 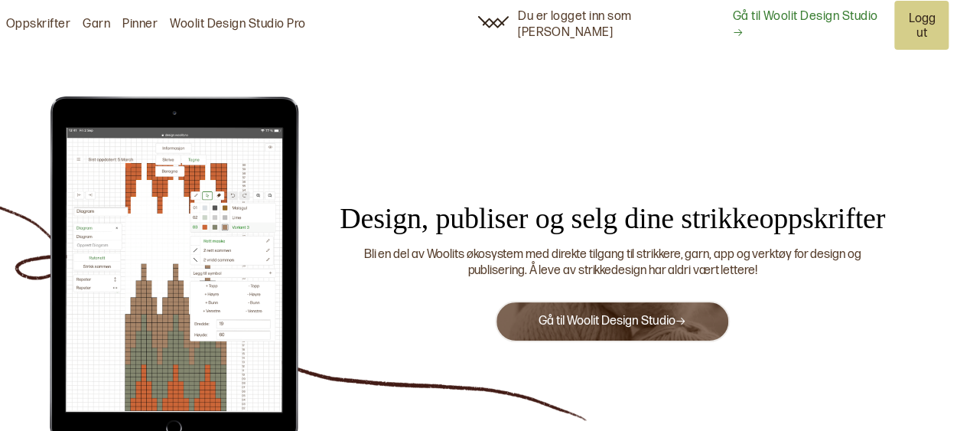 I want to click on button: Gå til Woolit Design Studio, so click(x=612, y=321).